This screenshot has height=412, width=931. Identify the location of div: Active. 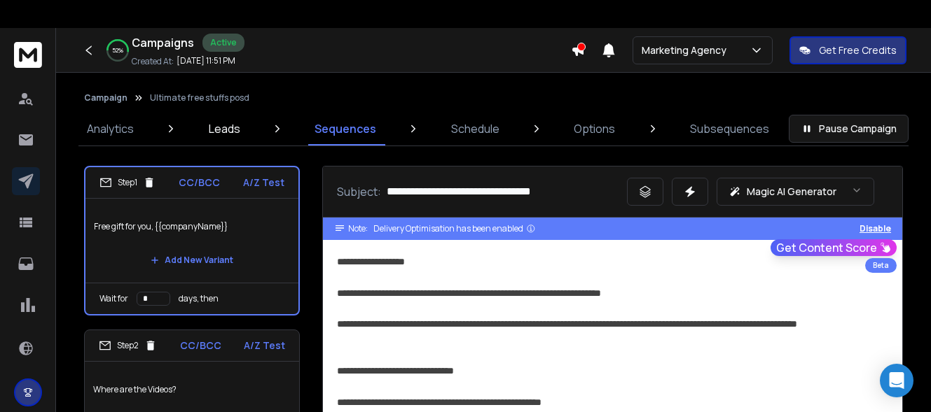
(223, 43).